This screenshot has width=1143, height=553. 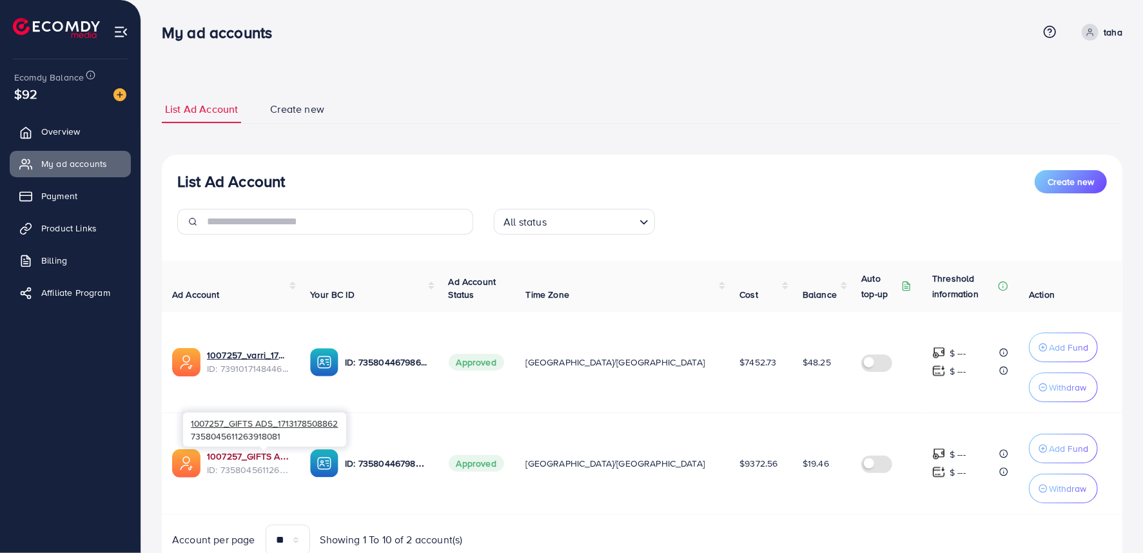 What do you see at coordinates (547, 295) in the screenshot?
I see `span: Time Zone` at bounding box center [547, 295].